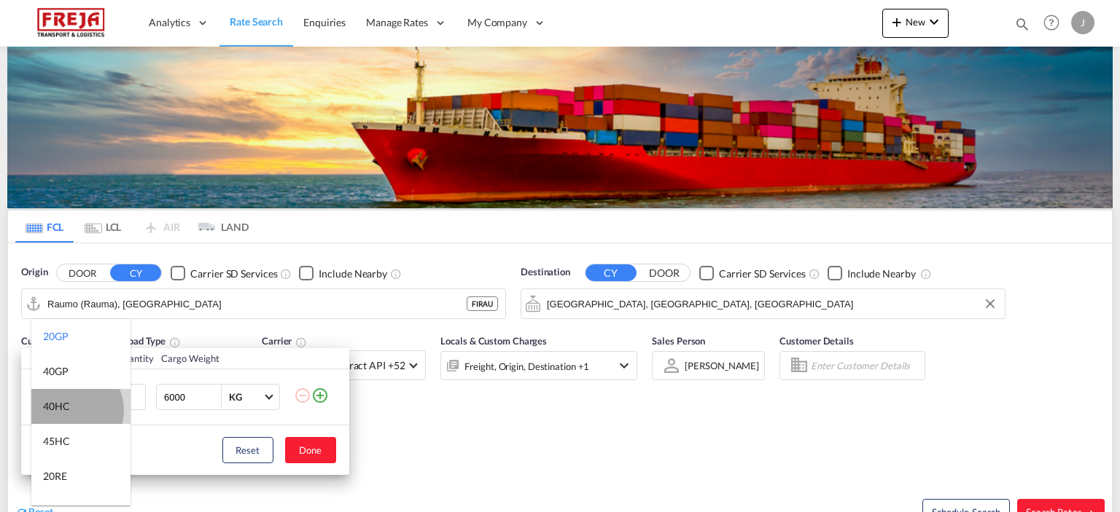 This screenshot has width=1120, height=512. I want to click on div: 20GP, so click(55, 337).